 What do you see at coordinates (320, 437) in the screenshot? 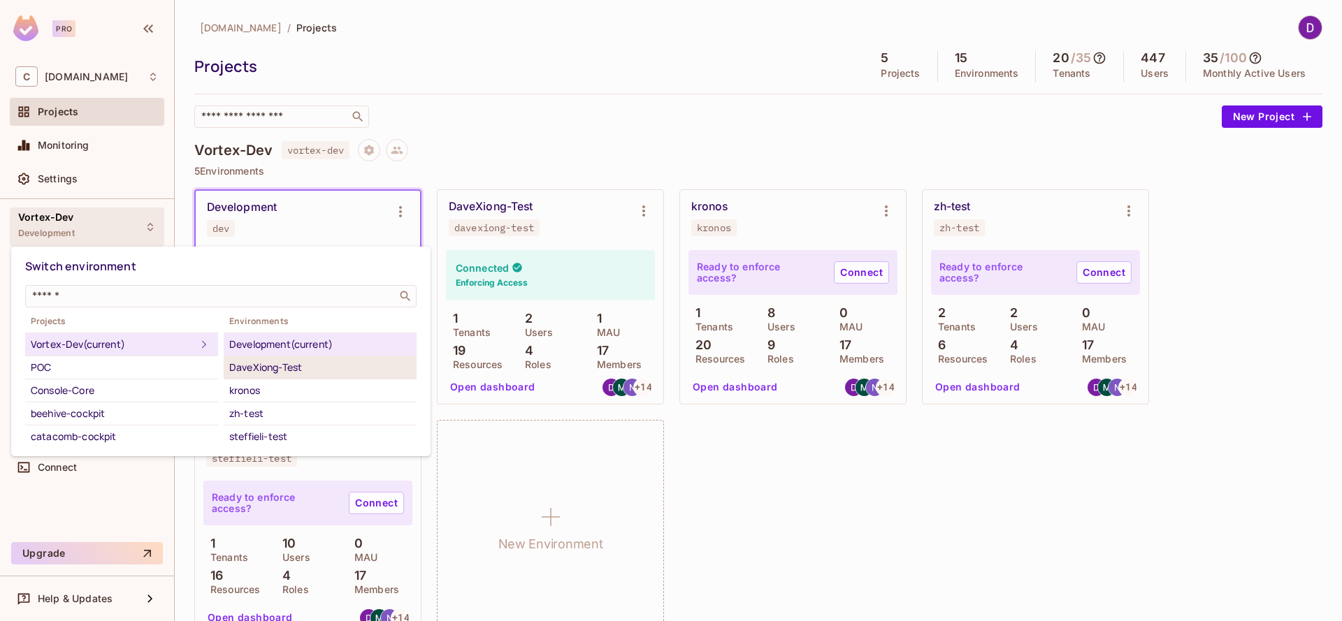
I see `div: steffieli-test` at bounding box center [320, 437].